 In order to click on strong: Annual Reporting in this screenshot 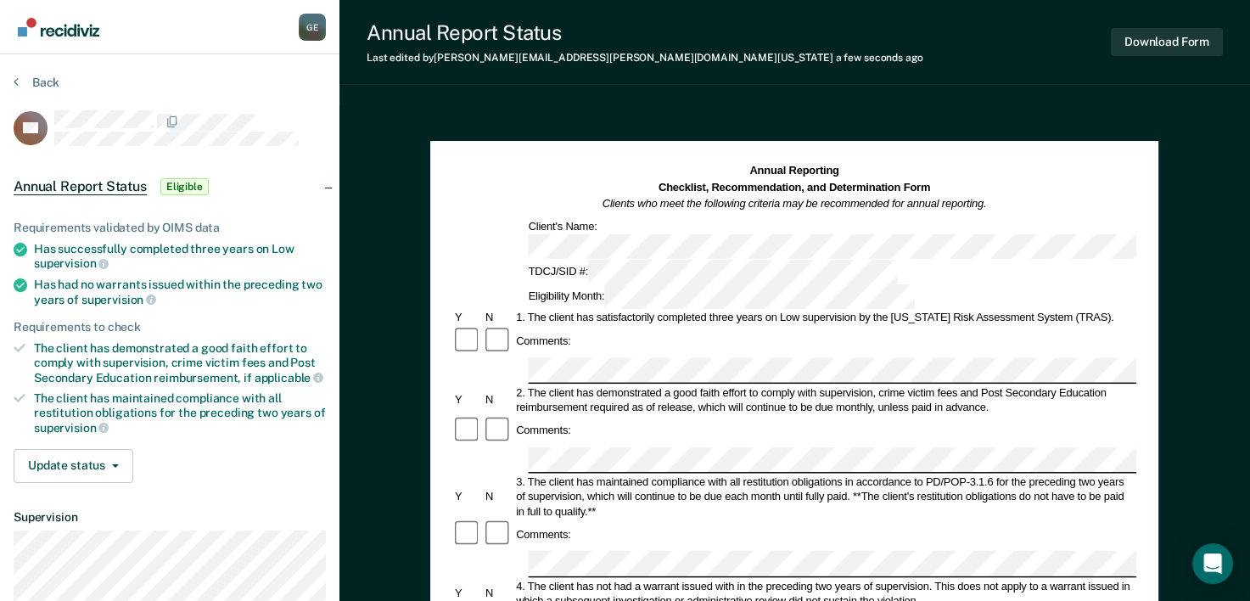, I will do `click(794, 171)`.